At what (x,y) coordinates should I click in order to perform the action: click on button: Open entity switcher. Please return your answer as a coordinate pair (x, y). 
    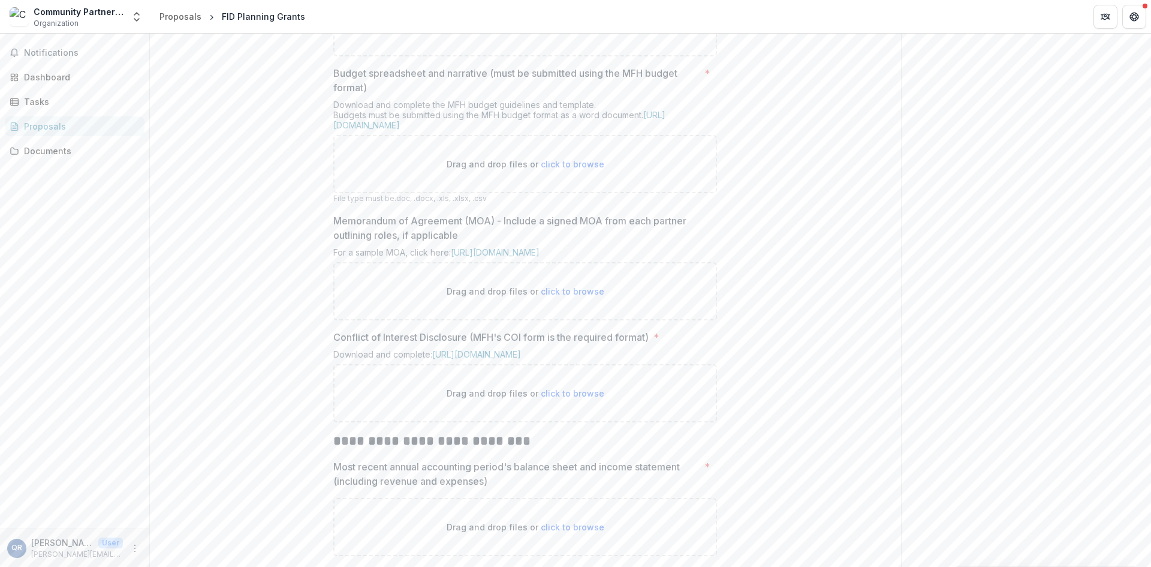
    Looking at the image, I should click on (137, 17).